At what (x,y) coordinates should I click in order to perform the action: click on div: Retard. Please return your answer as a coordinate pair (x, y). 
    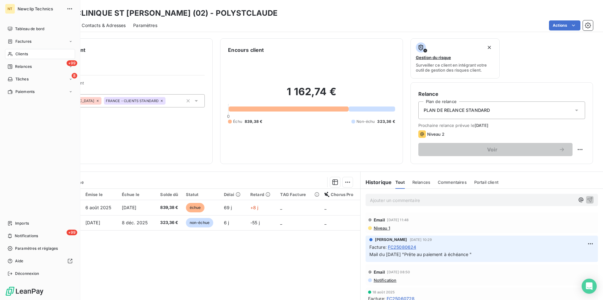
    Looking at the image, I should click on (261, 194).